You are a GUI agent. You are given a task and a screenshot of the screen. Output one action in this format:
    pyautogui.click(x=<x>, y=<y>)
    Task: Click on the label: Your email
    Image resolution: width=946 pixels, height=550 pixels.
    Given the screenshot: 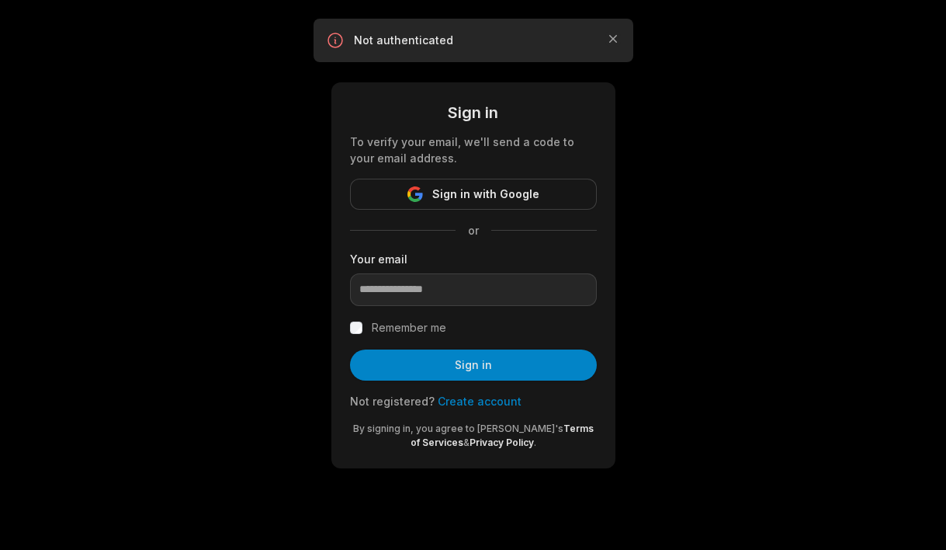 What is the action you would take?
    pyautogui.click(x=474, y=259)
    